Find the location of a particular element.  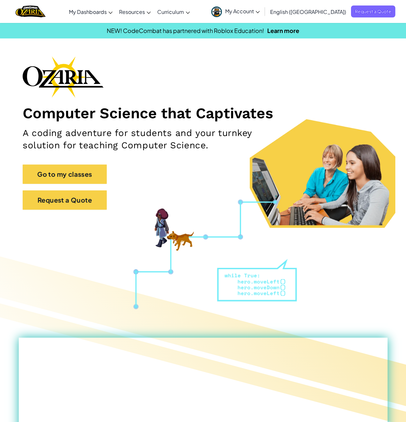

a: My Account is located at coordinates (235, 11).